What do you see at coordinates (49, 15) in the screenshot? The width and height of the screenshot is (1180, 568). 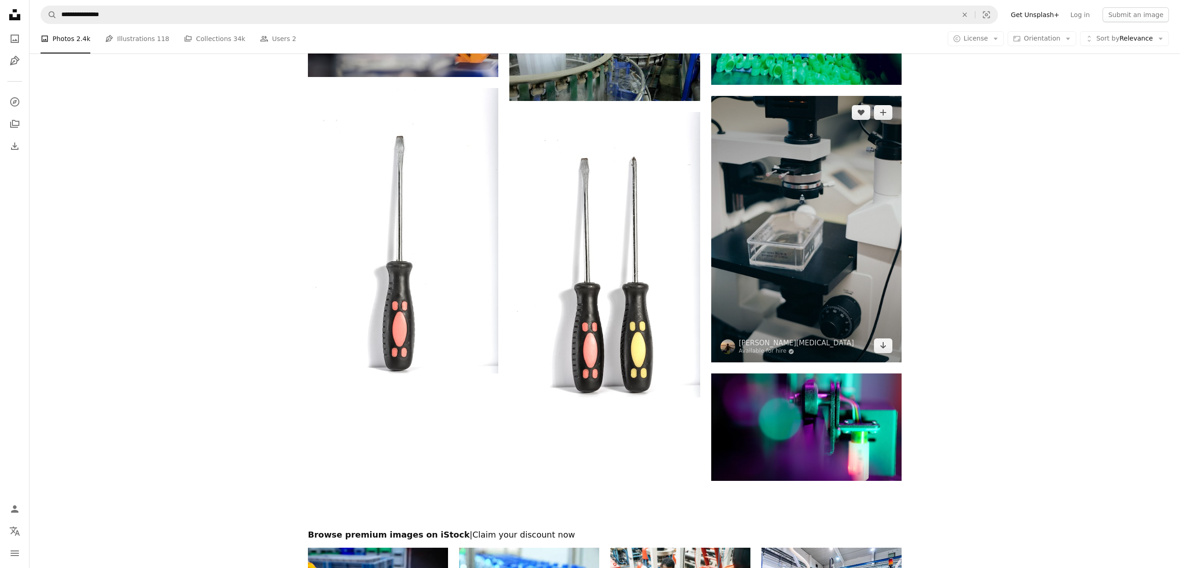 I see `button: Search Unsplash` at bounding box center [49, 15].